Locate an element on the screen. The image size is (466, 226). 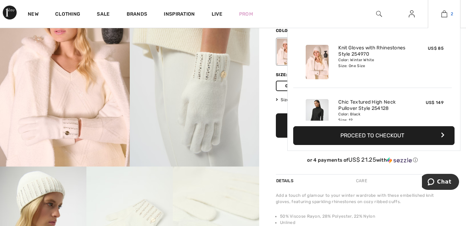
div: Color: Black Size: 12 is located at coordinates (372, 117).